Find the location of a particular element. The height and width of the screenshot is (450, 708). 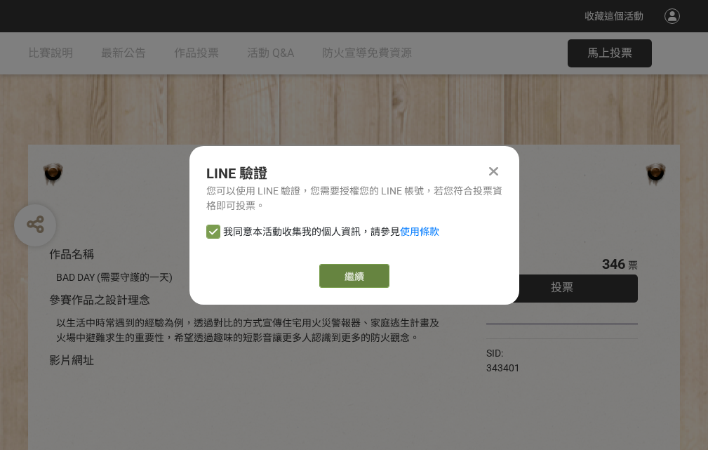

a: 防火宣導免費資源 is located at coordinates (367, 53).